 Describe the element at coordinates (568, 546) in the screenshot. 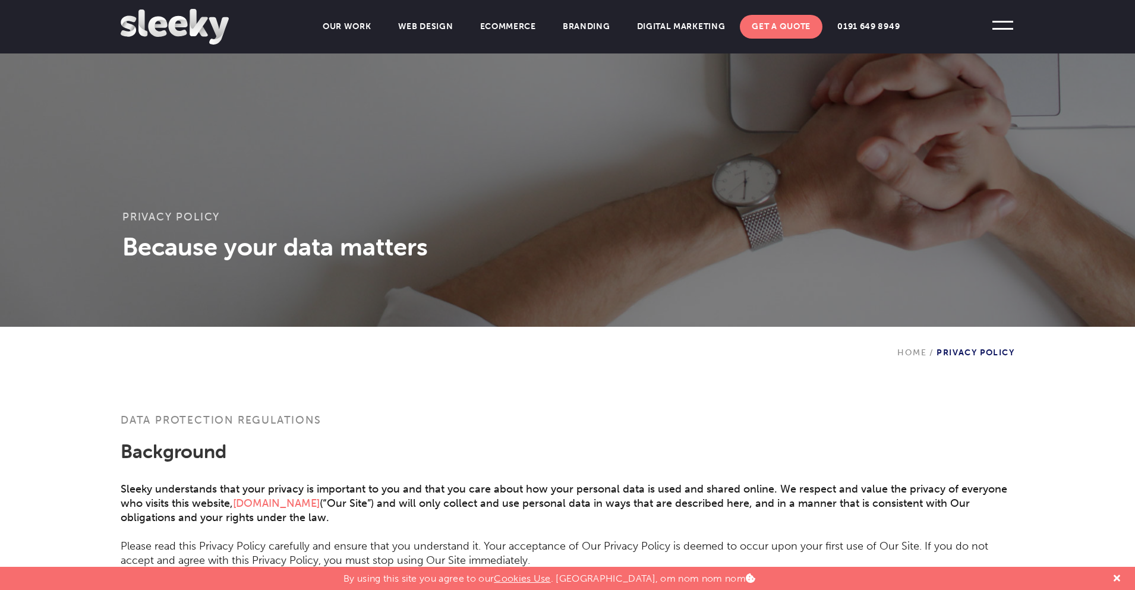

I see `p: Please read this Privacy Policy carefully and ensure that you understand it. Your acceptance of O...` at that location.